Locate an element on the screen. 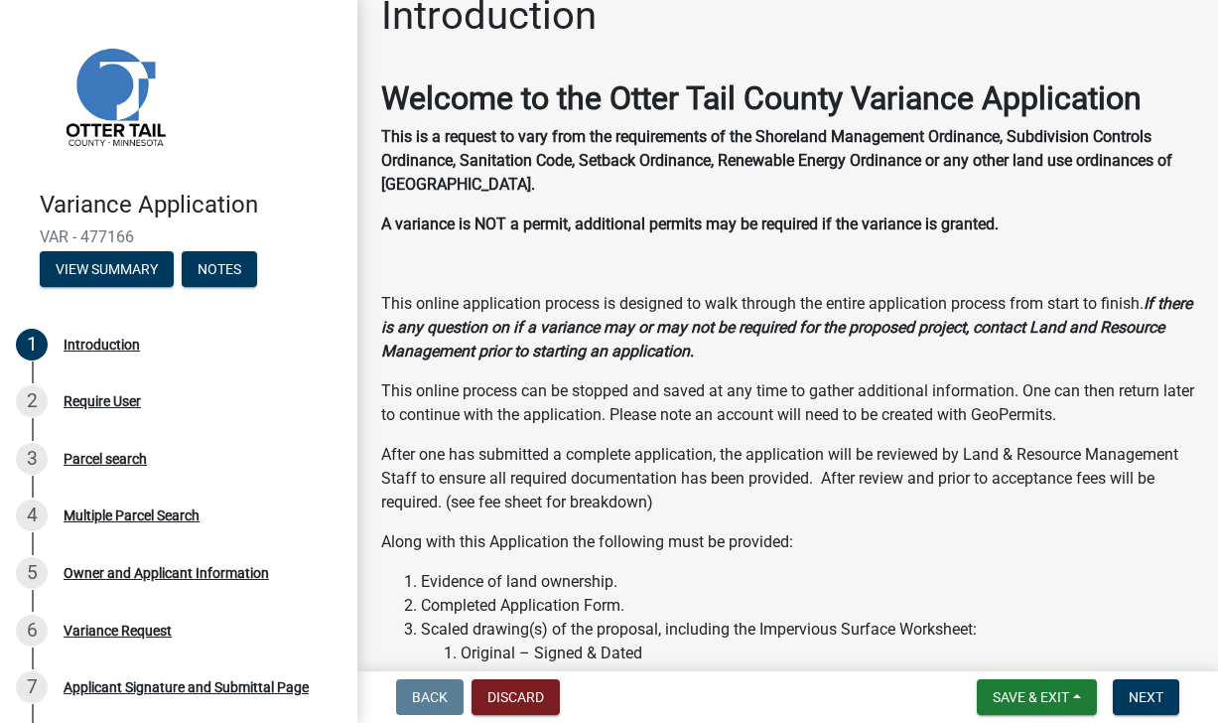 This screenshot has width=1218, height=723. button: View Summary is located at coordinates (106, 269).